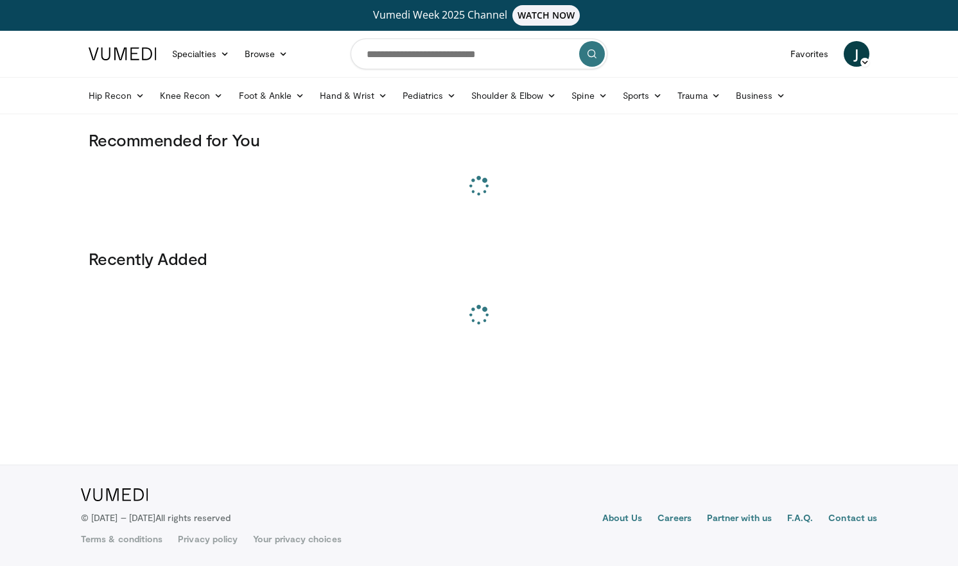 Image resolution: width=958 pixels, height=566 pixels. I want to click on a: Browse, so click(267, 54).